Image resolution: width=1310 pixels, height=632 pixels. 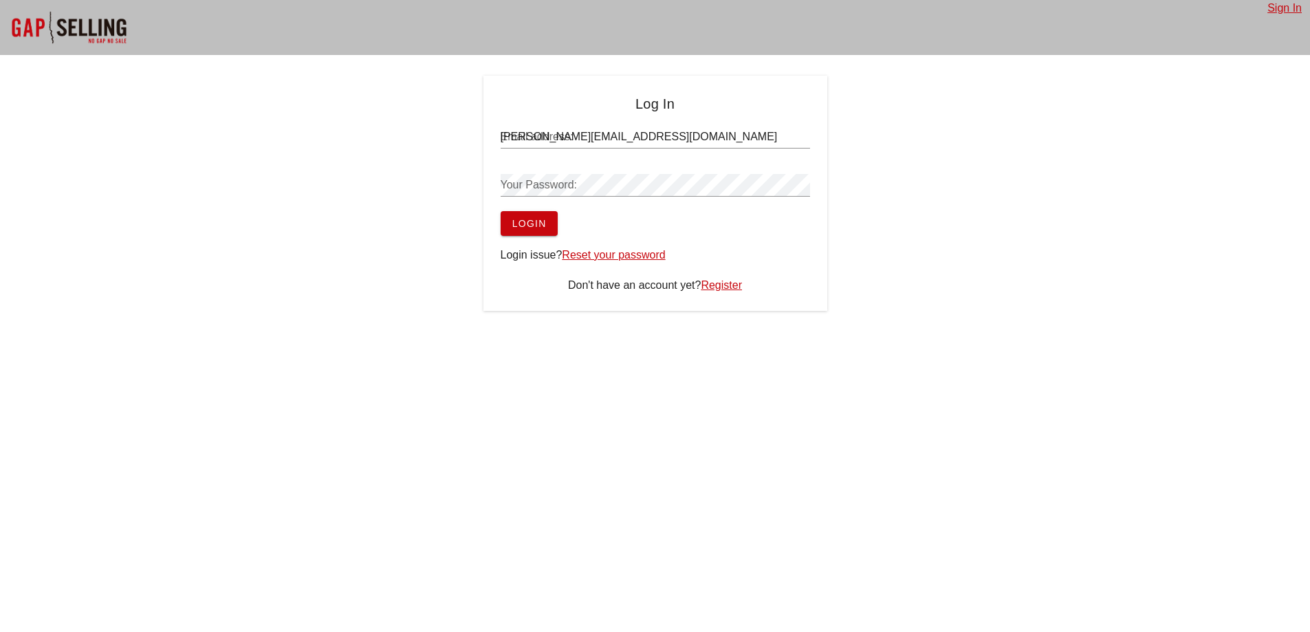 What do you see at coordinates (27, 27) in the screenshot?
I see `img: logo_orange.svg` at bounding box center [27, 27].